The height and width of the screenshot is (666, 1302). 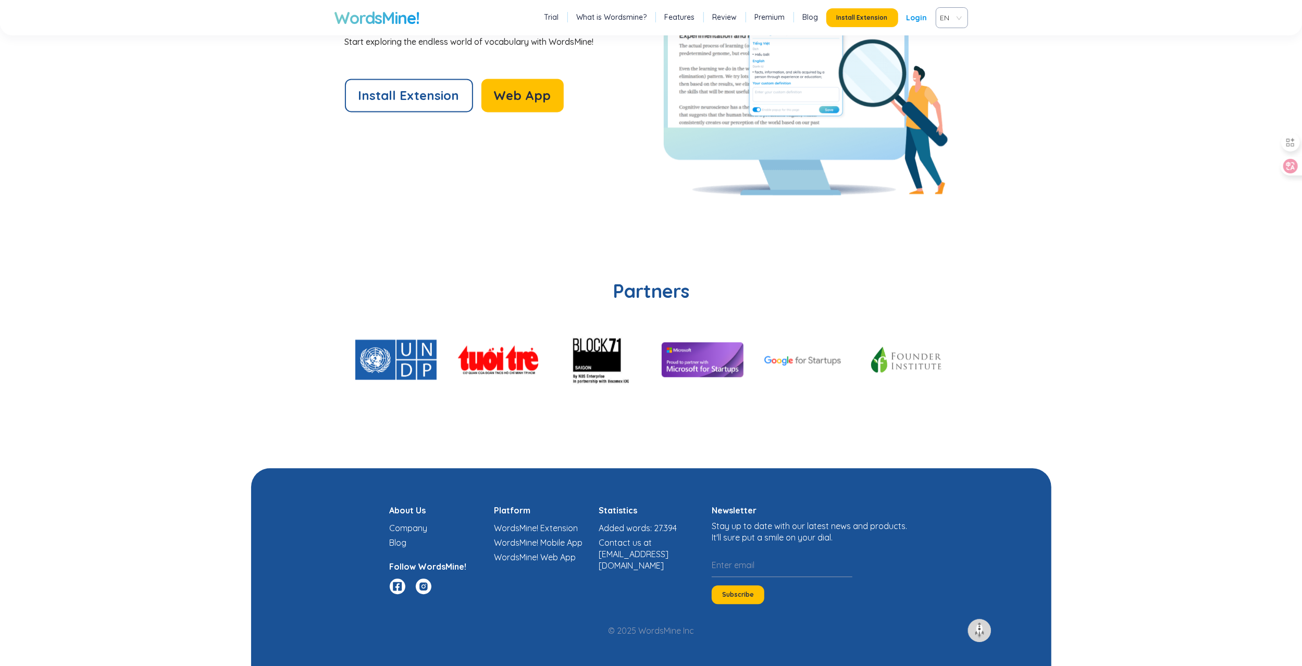 I want to click on span: Subscribe, so click(x=738, y=595).